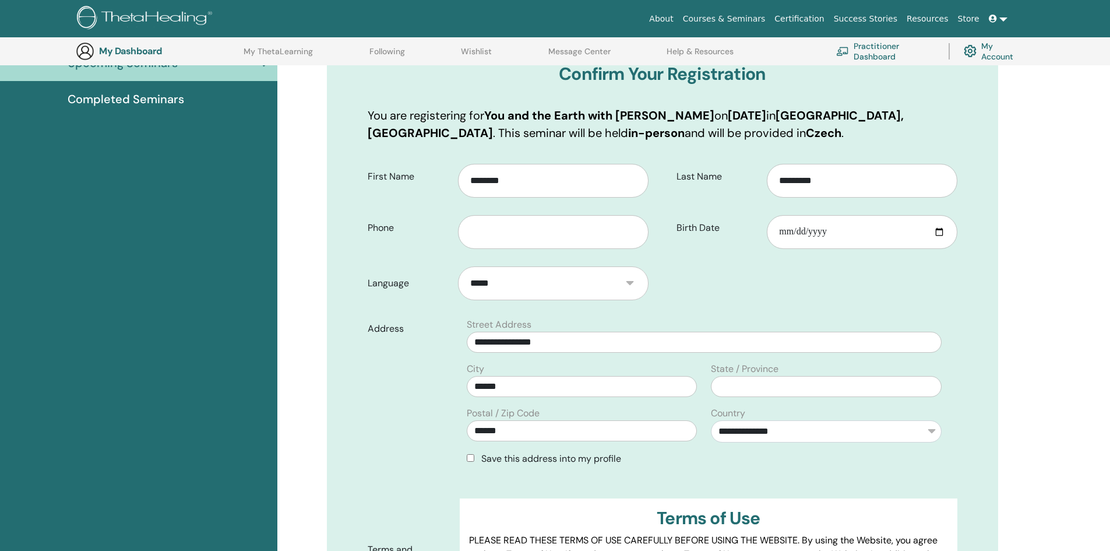 Image resolution: width=1110 pixels, height=551 pixels. What do you see at coordinates (725, 19) in the screenshot?
I see `a: Courses & Seminars` at bounding box center [725, 19].